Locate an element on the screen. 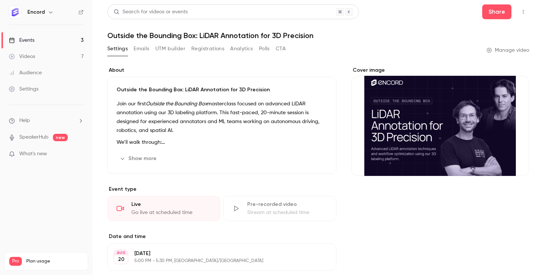 The height and width of the screenshot is (275, 544). div: Videos is located at coordinates (22, 57).